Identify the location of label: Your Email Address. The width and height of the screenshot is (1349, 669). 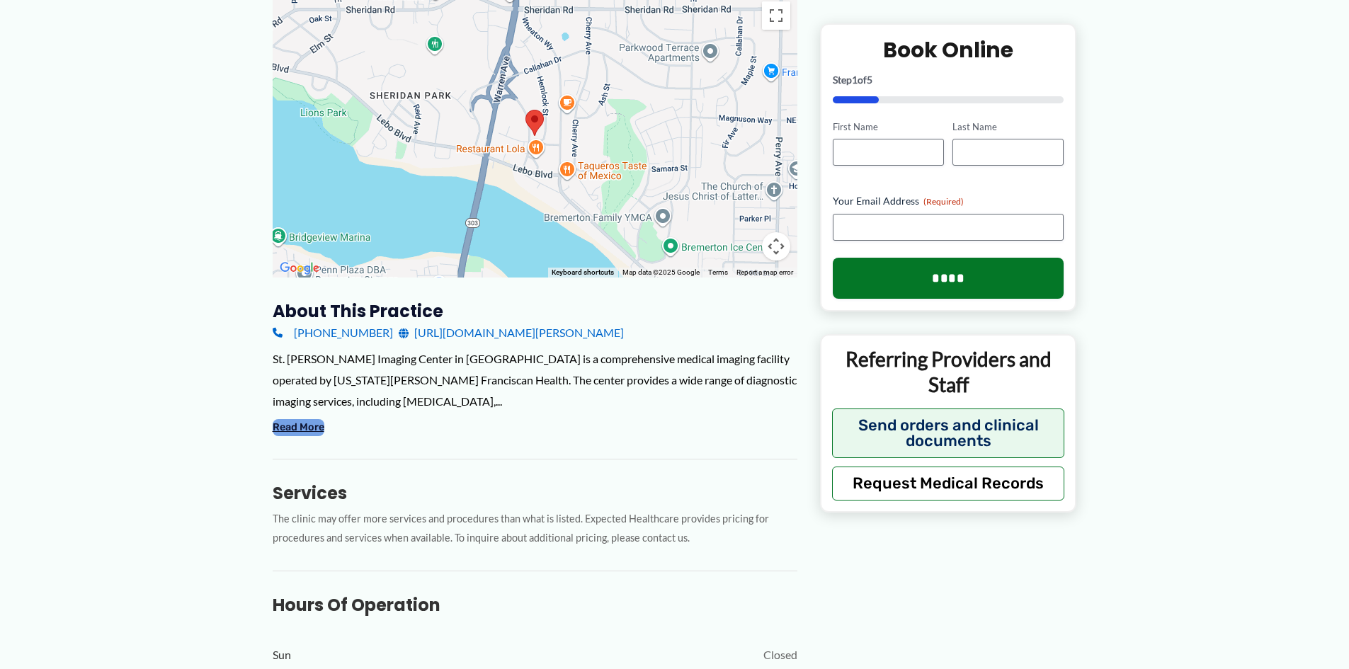
(948, 201).